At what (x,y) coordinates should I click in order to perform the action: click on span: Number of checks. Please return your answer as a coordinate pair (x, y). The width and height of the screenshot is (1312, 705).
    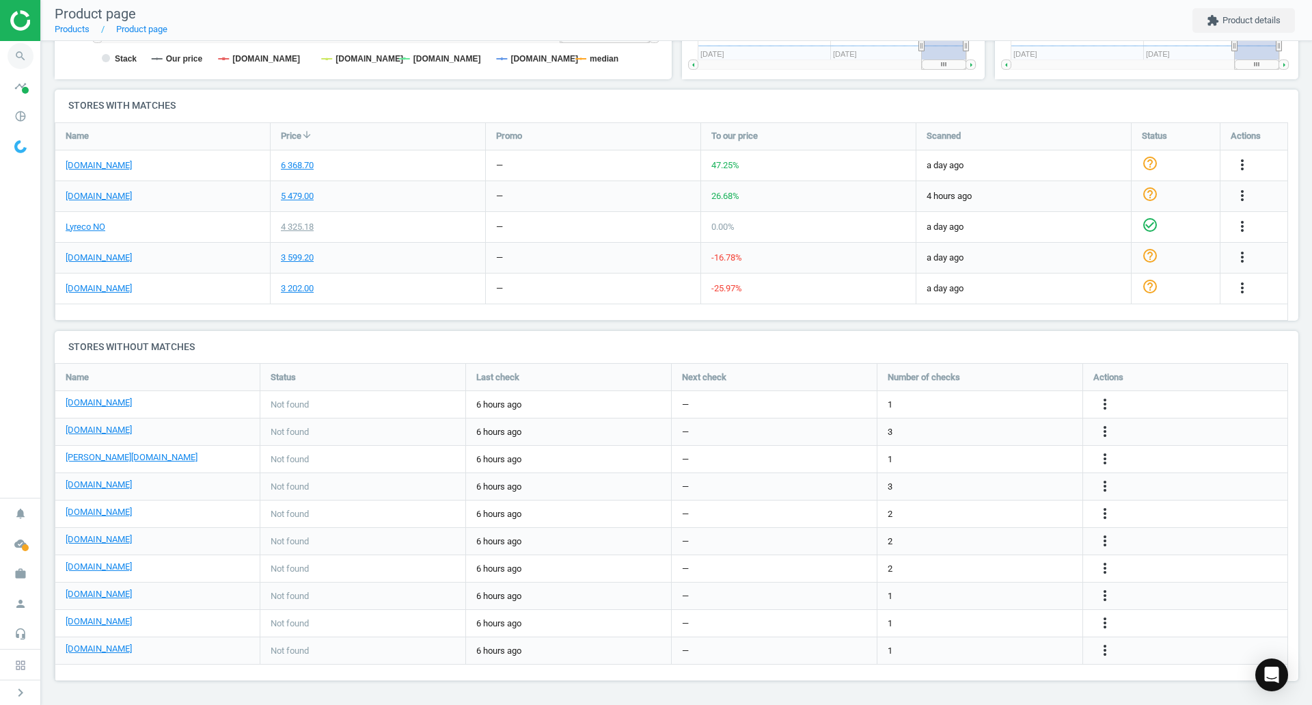
    Looking at the image, I should click on (924, 377).